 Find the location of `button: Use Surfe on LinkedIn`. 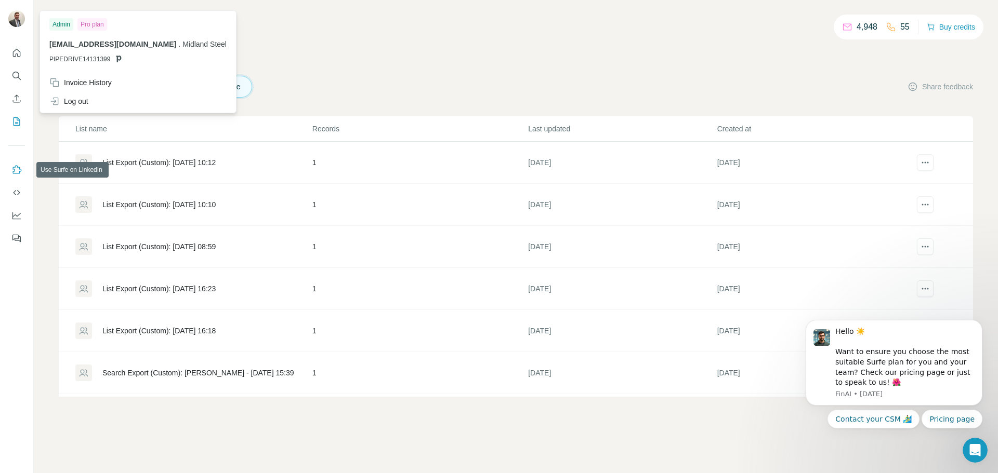

button: Use Surfe on LinkedIn is located at coordinates (17, 170).